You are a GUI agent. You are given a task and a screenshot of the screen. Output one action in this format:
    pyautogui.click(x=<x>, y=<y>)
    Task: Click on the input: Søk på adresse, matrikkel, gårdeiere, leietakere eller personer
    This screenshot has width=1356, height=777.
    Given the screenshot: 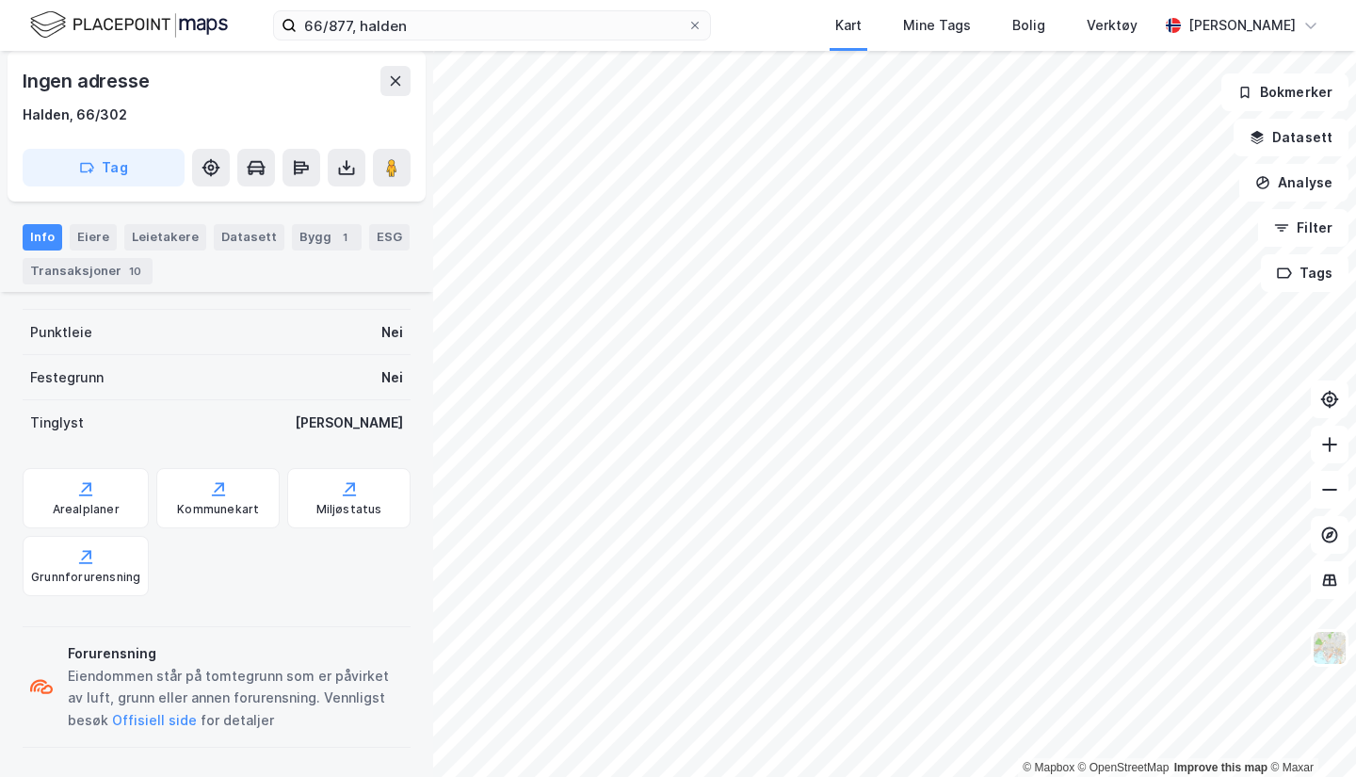 What is the action you would take?
    pyautogui.click(x=491, y=25)
    